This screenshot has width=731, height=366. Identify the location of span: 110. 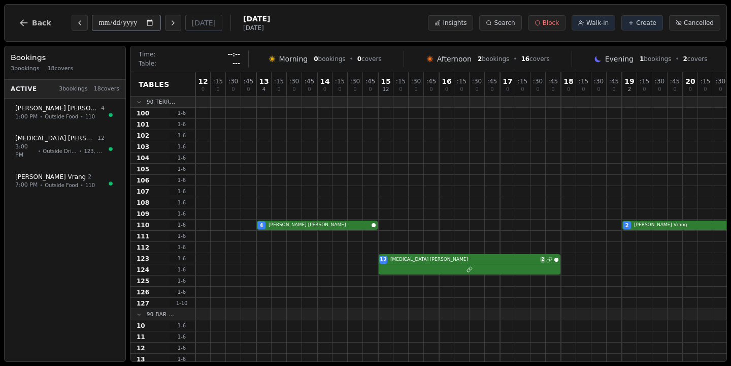
(143, 225).